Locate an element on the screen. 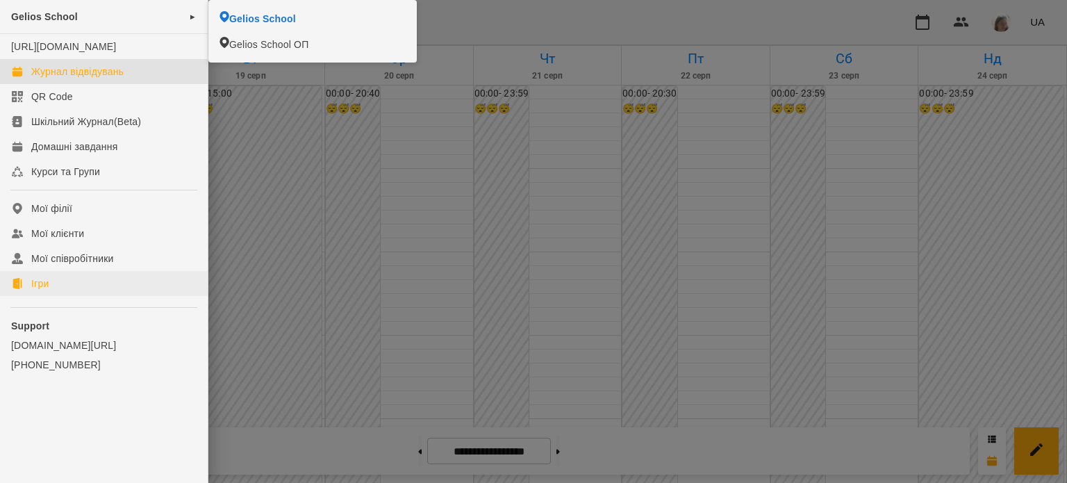 The width and height of the screenshot is (1067, 483). div: Домашні завдання is located at coordinates (74, 147).